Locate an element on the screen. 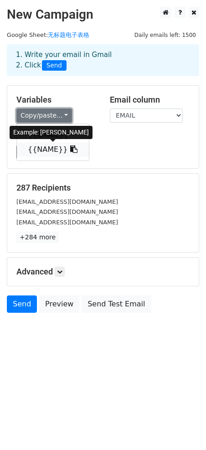 This screenshot has width=206, height=450. a: +284 more is located at coordinates (37, 237).